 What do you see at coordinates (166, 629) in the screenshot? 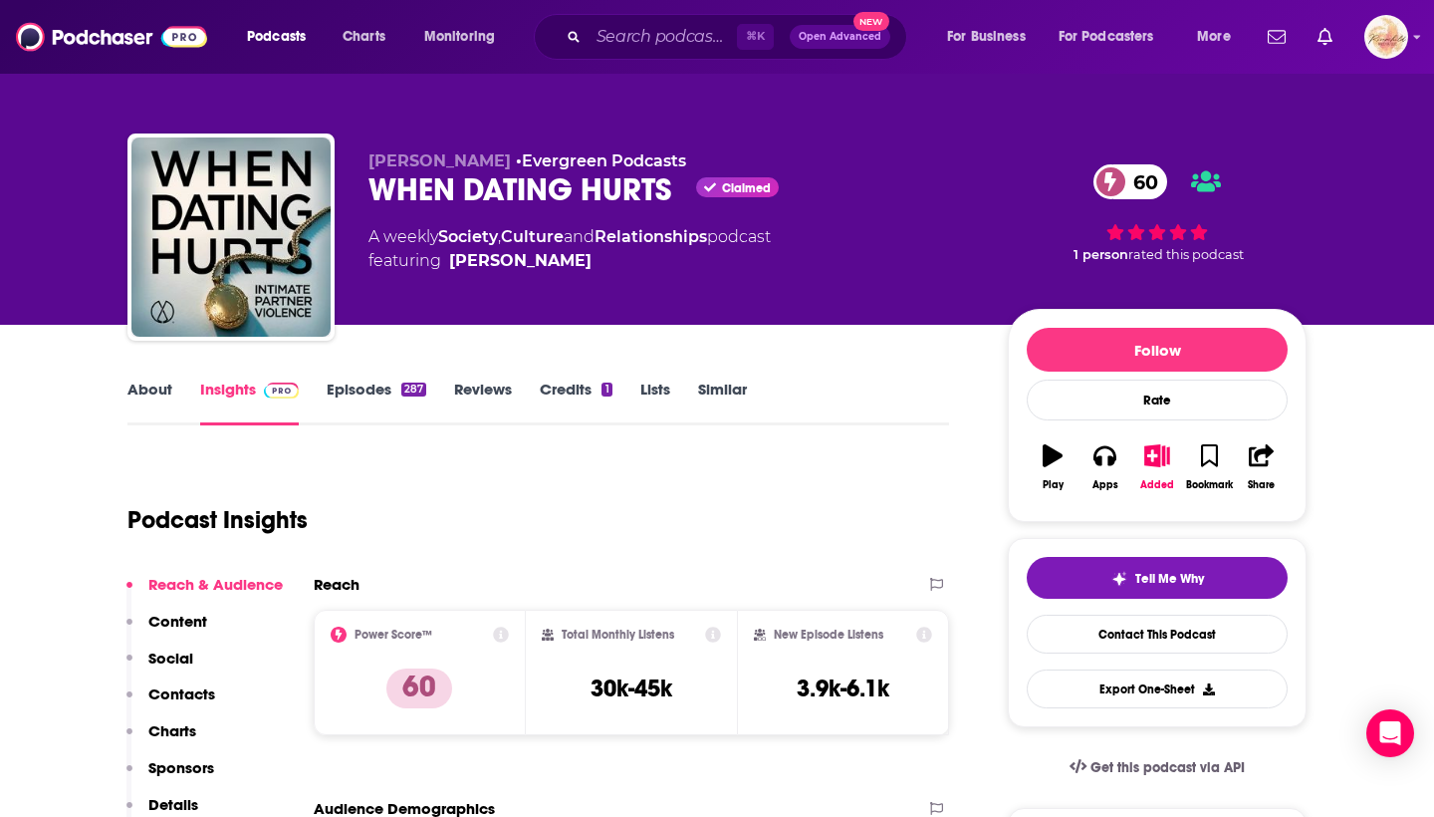
I see `button: Content` at bounding box center [166, 629].